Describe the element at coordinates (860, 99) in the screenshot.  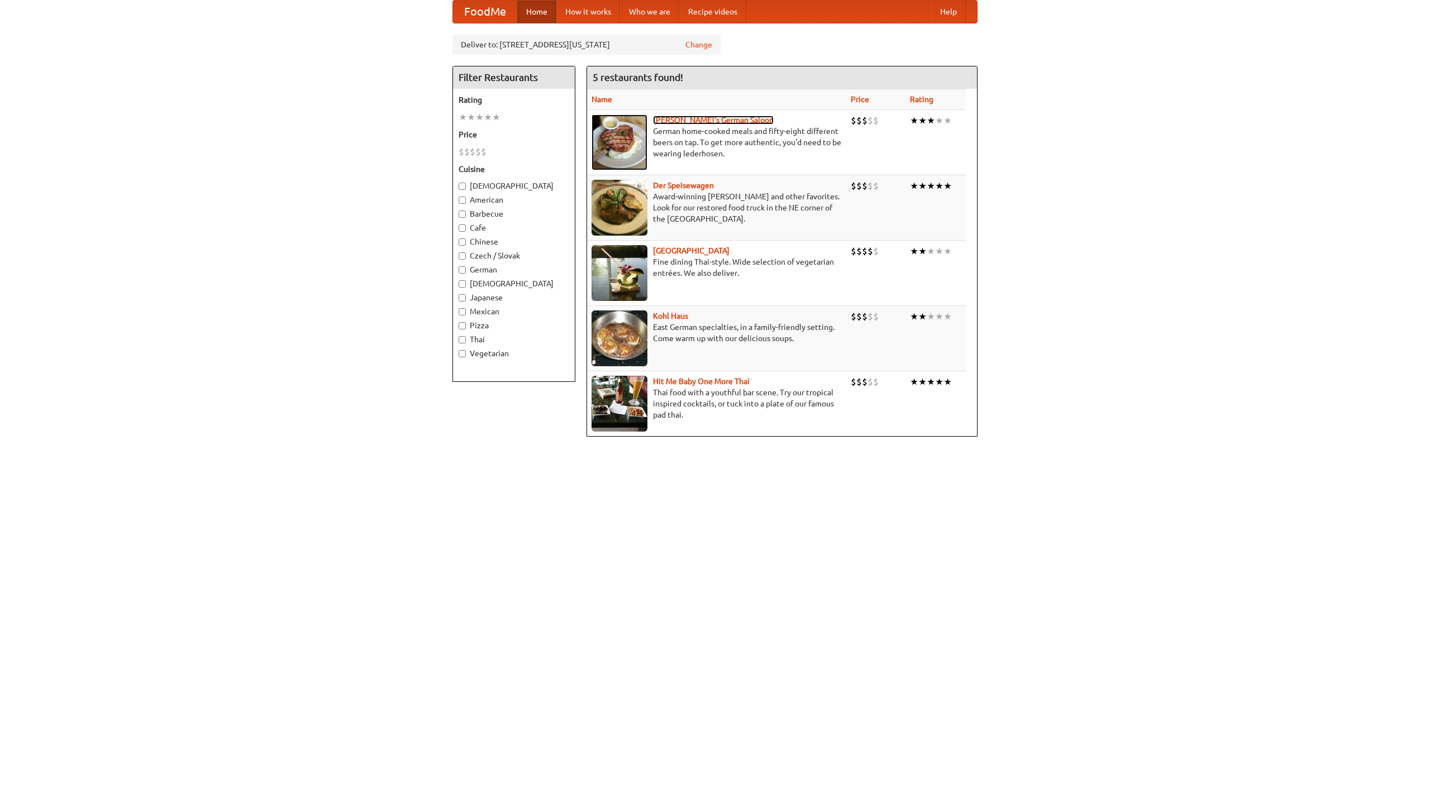
I see `a: Price` at that location.